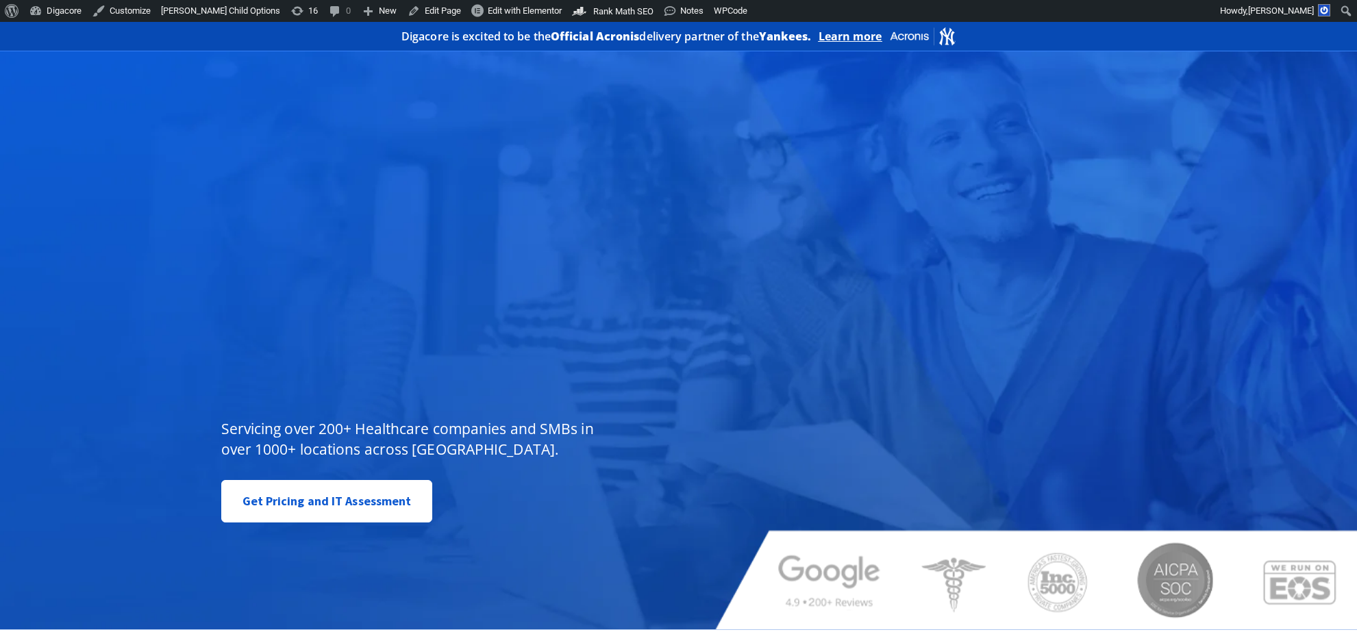  I want to click on h2: Digacore is excited to be the delivery partner of the, so click(606, 36).